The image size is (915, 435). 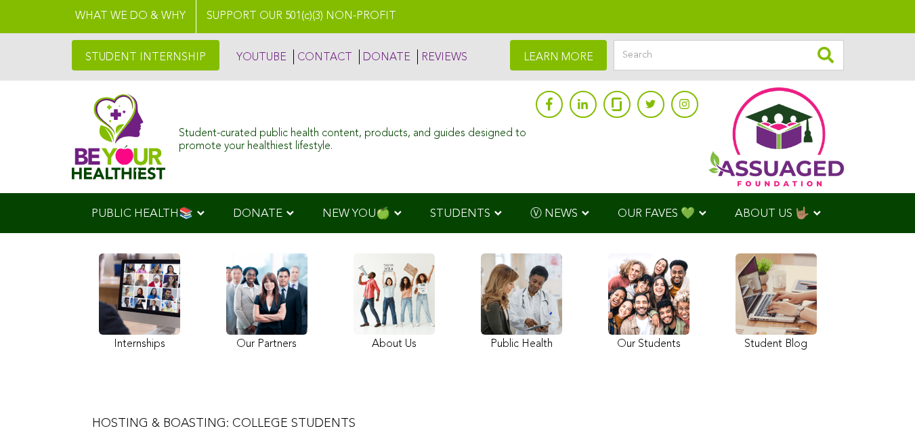 What do you see at coordinates (146, 55) in the screenshot?
I see `a: STUDENT INTERNSHIP` at bounding box center [146, 55].